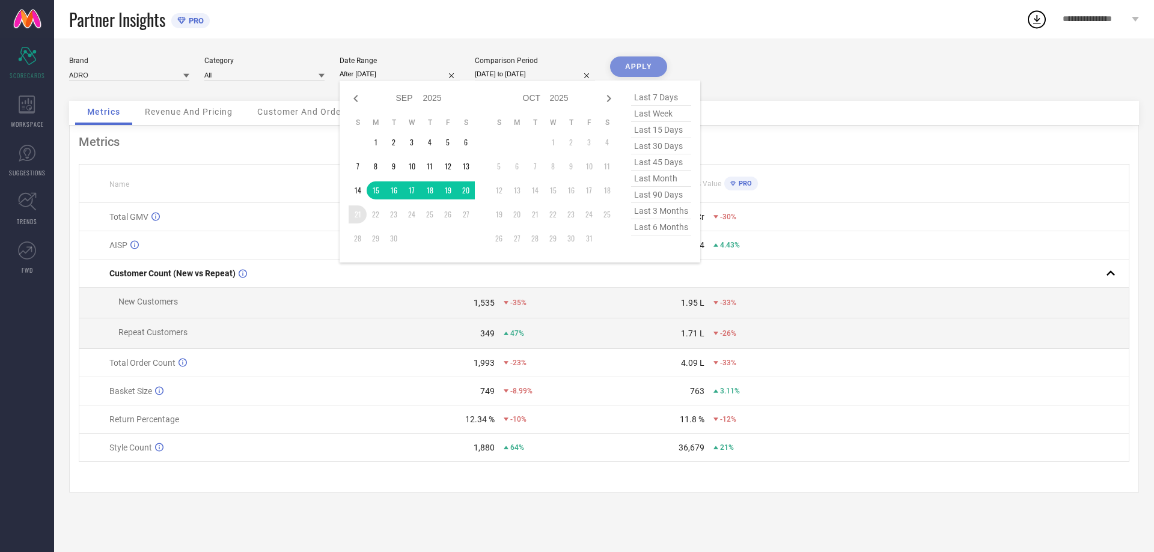  What do you see at coordinates (499, 167) in the screenshot?
I see `td: Sun Oct 05 2025` at bounding box center [499, 167].